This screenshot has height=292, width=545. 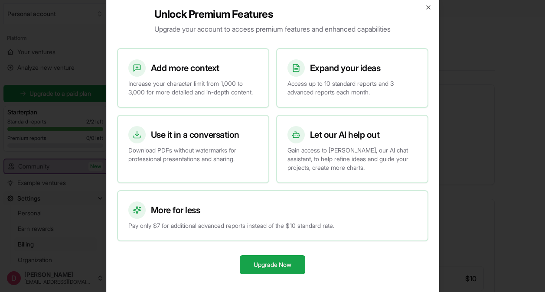 What do you see at coordinates (185, 68) in the screenshot?
I see `h3: Add more context` at bounding box center [185, 68].